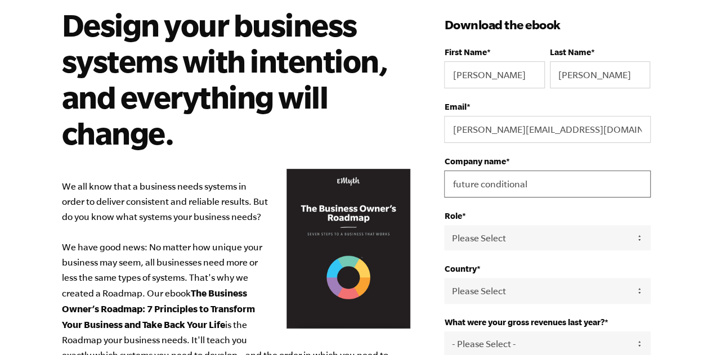 Image resolution: width=712 pixels, height=355 pixels. I want to click on span: Email, so click(455, 106).